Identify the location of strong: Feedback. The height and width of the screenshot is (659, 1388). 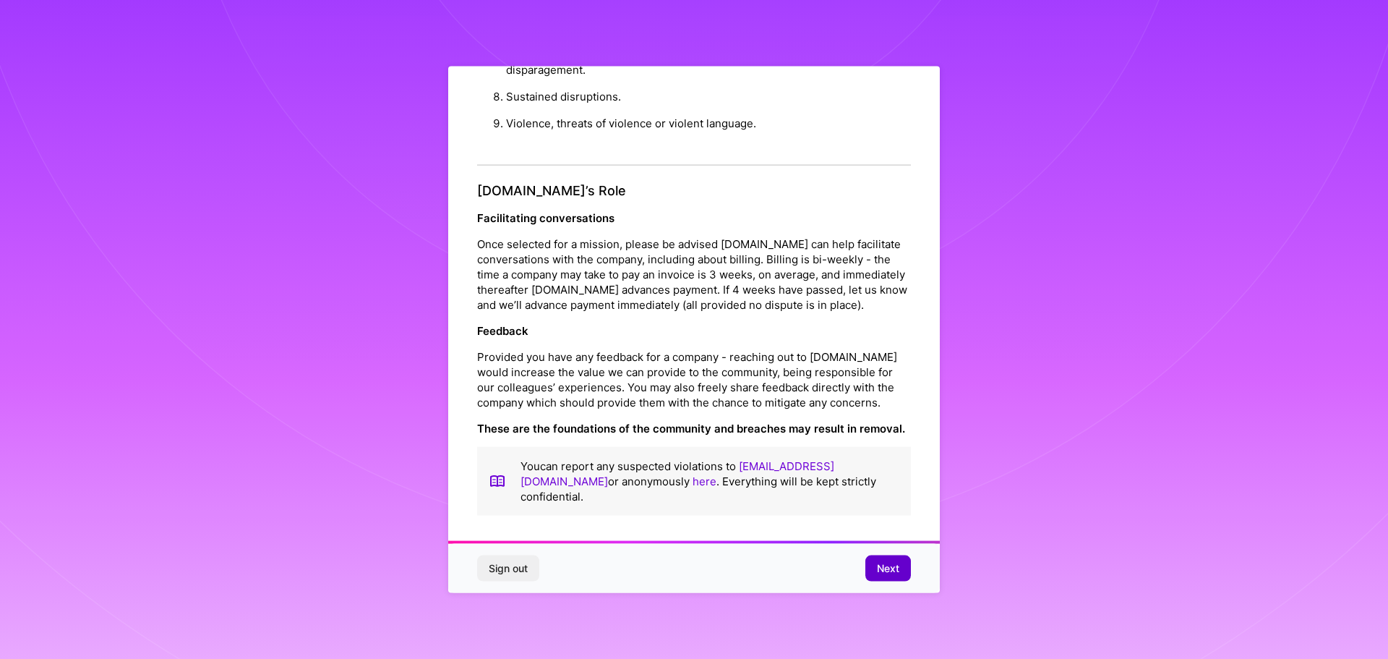
(502, 330).